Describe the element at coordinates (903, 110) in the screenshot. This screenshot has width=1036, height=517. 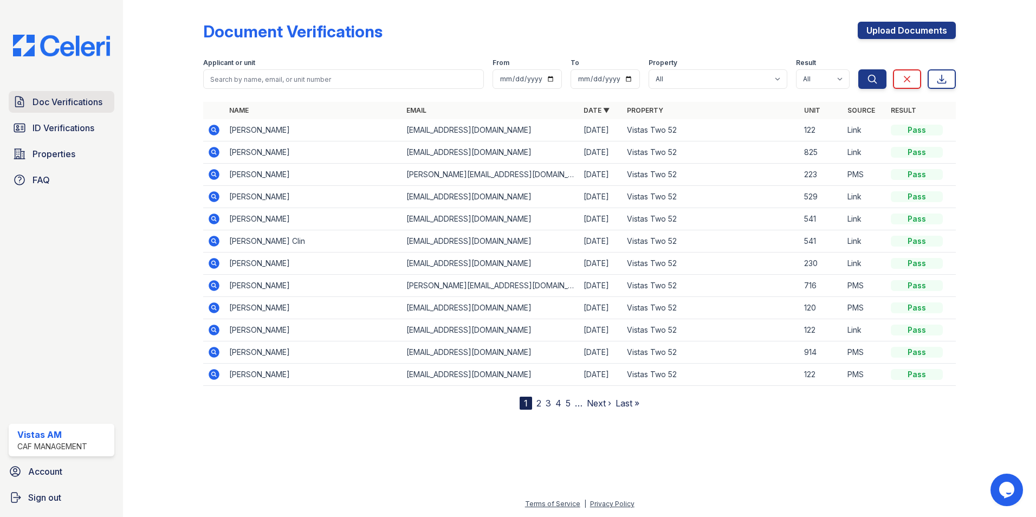
I see `a: Result` at that location.